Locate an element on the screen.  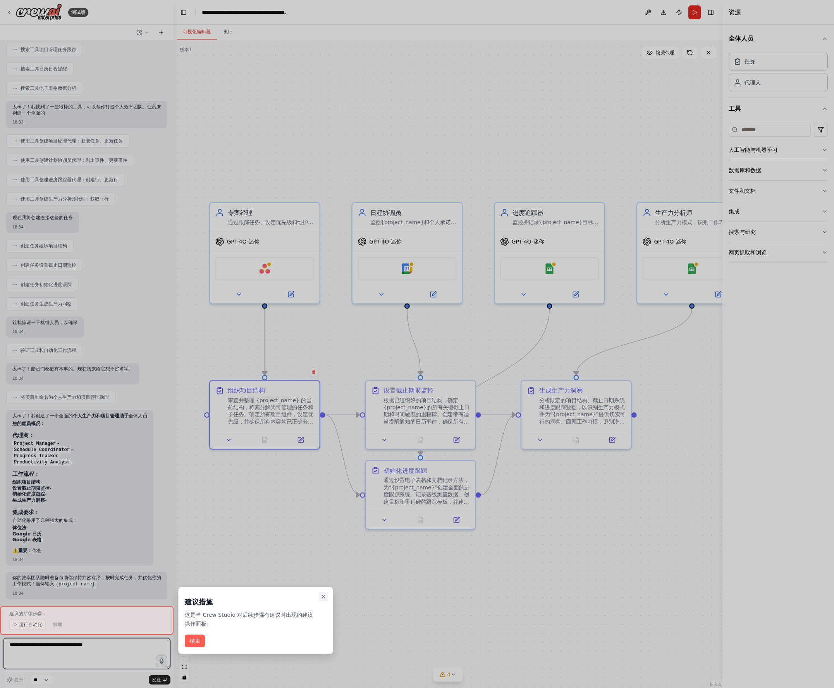
button: 关闭演练 is located at coordinates (323, 597).